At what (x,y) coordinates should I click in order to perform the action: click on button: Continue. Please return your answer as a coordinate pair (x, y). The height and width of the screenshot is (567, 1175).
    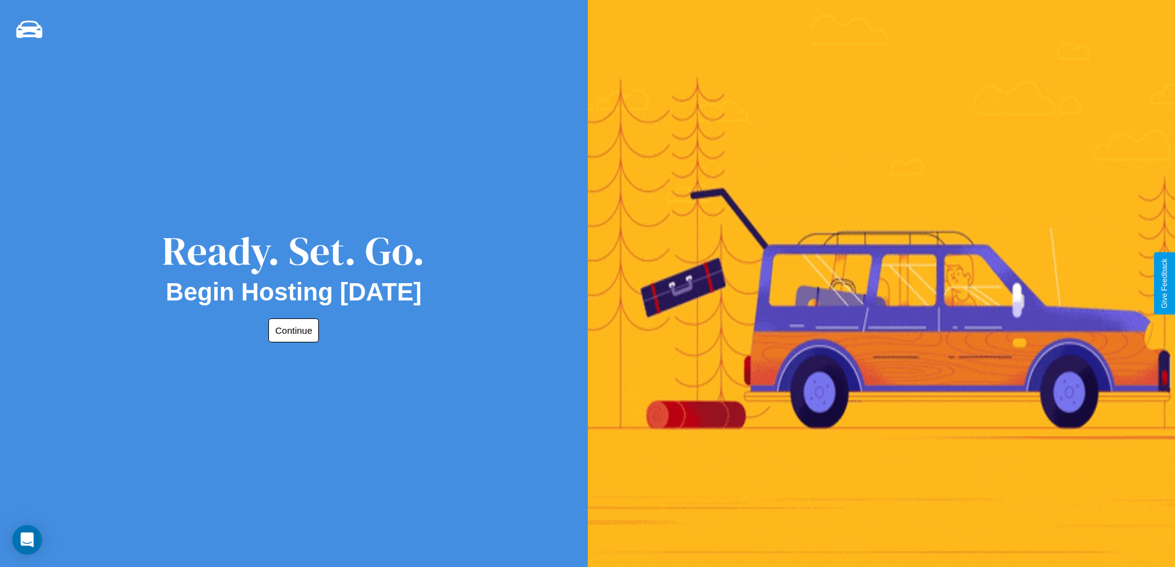
    Looking at the image, I should click on (293, 330).